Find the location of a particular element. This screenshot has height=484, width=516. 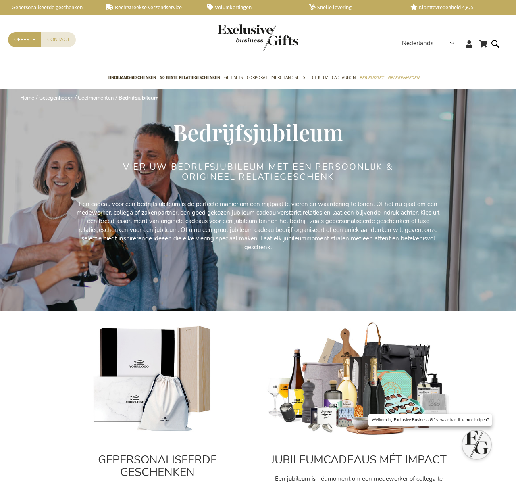

a: Gift Sets is located at coordinates (234, 78).